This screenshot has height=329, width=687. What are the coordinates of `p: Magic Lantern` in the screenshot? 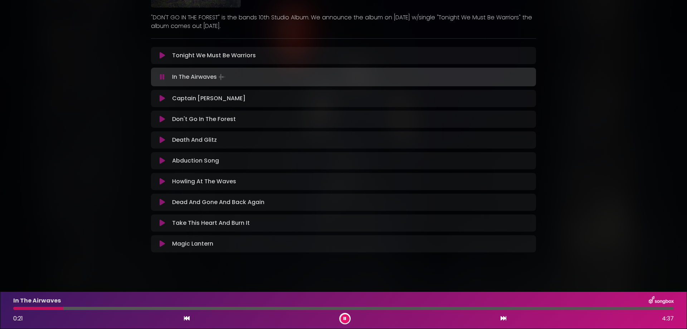 It's located at (192, 244).